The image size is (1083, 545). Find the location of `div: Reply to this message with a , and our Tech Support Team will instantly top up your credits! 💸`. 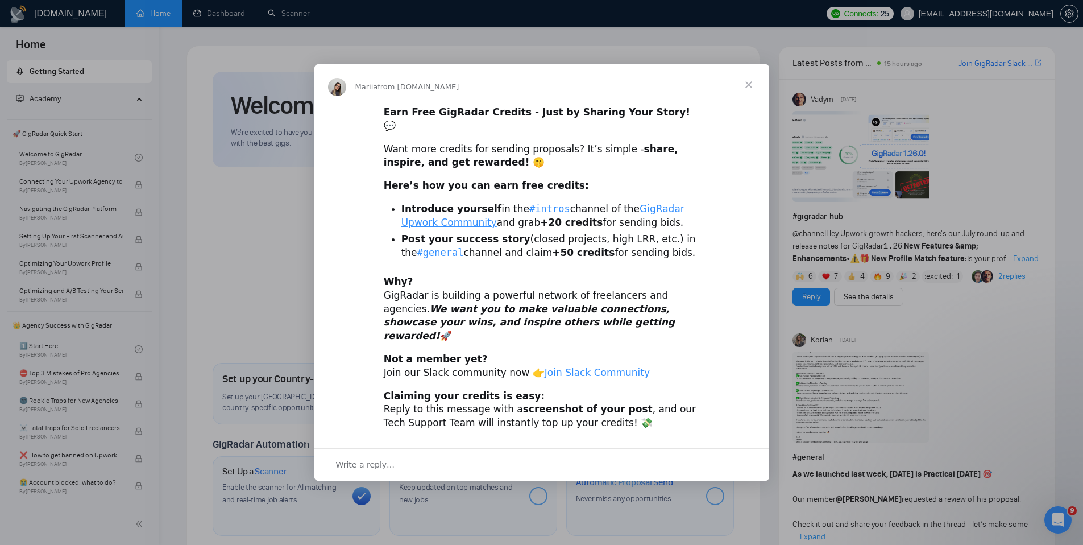

div: Reply to this message with a , and our Tech Support Team will instantly top up your credits! 💸 is located at coordinates (542, 409).